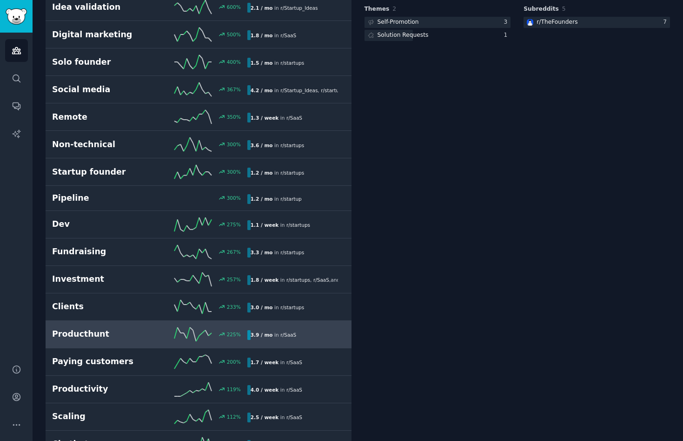 This screenshot has height=441, width=683. What do you see at coordinates (507, 22) in the screenshot?
I see `div: 3` at bounding box center [507, 22].